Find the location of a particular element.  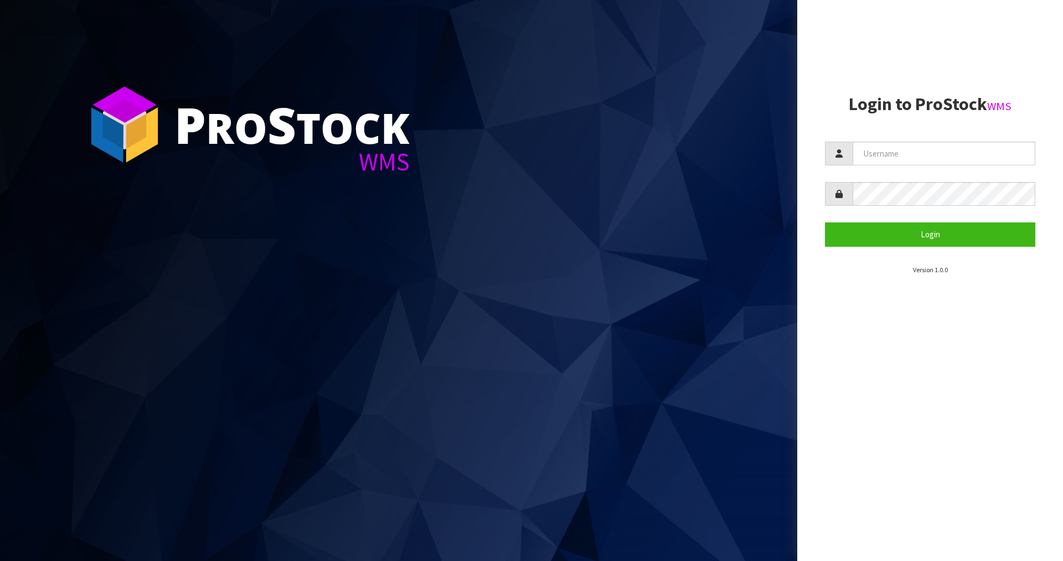

div: ro tock is located at coordinates (292, 125).